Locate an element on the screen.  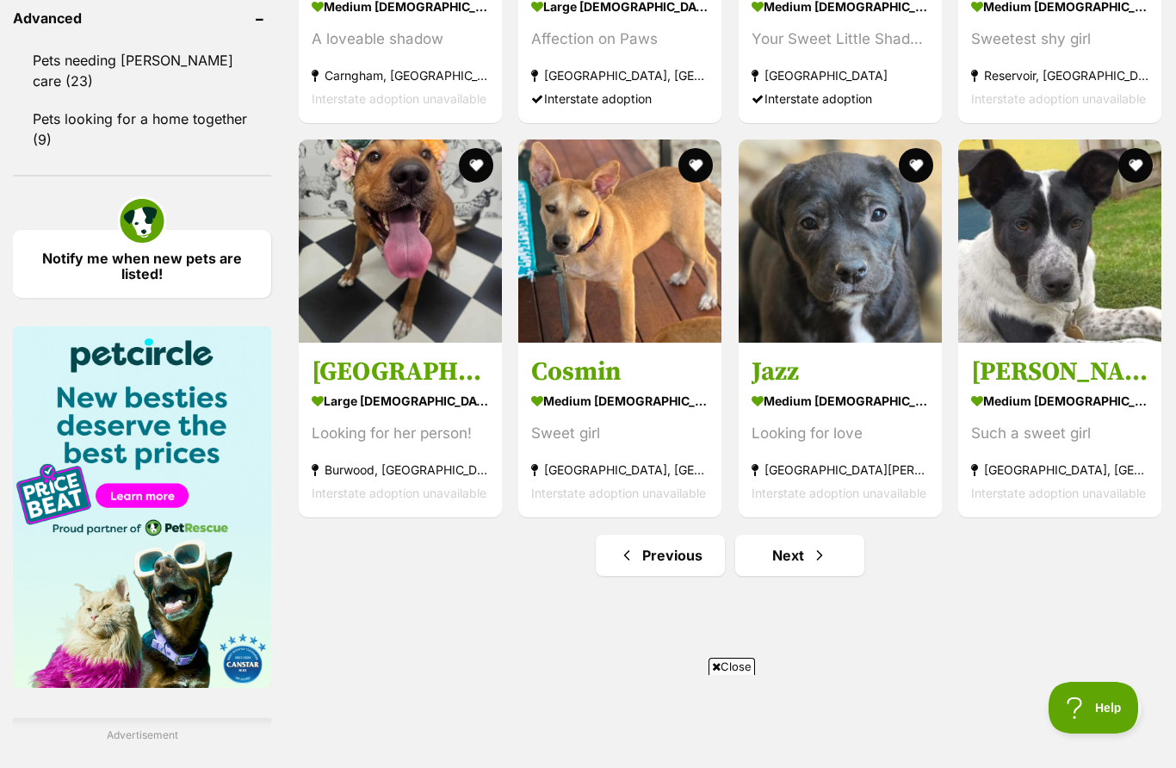
div: Affection on Paws is located at coordinates (620, 39).